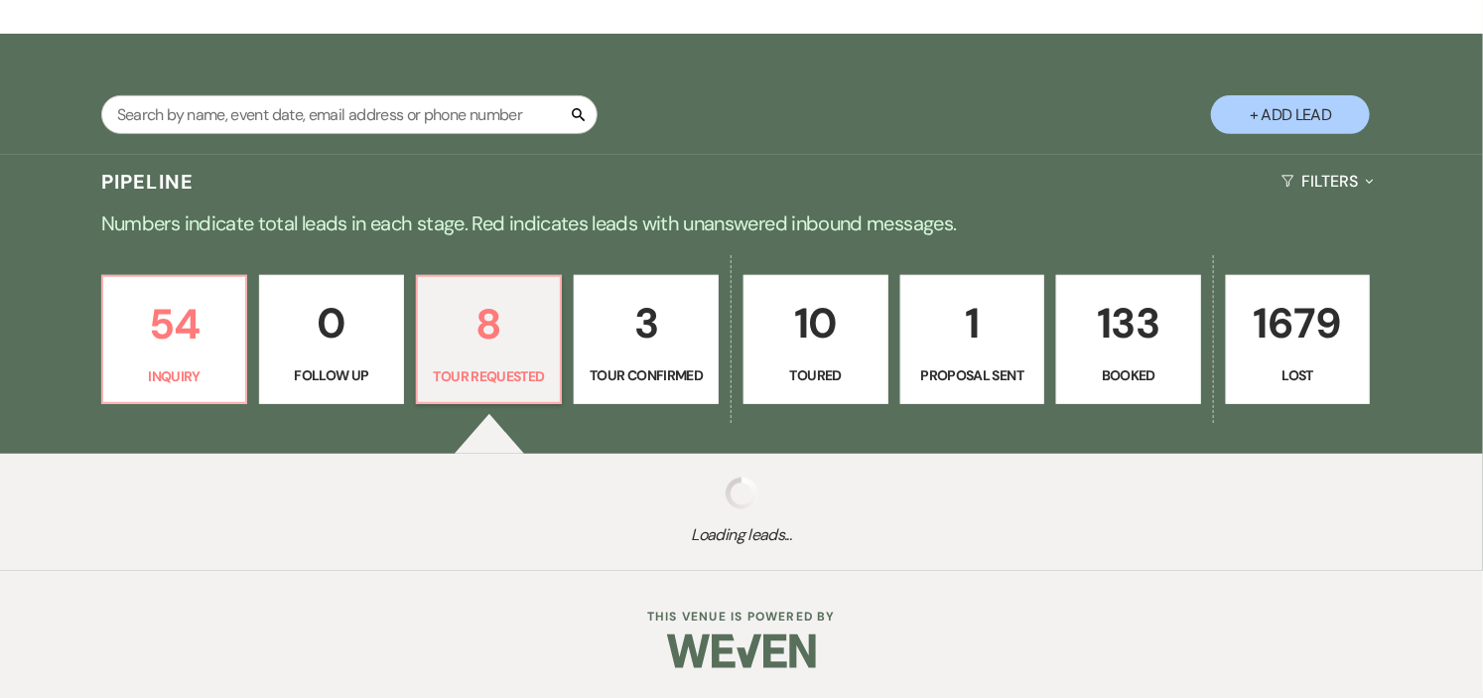  What do you see at coordinates (175, 324) in the screenshot?
I see `p: 54` at bounding box center [175, 324].